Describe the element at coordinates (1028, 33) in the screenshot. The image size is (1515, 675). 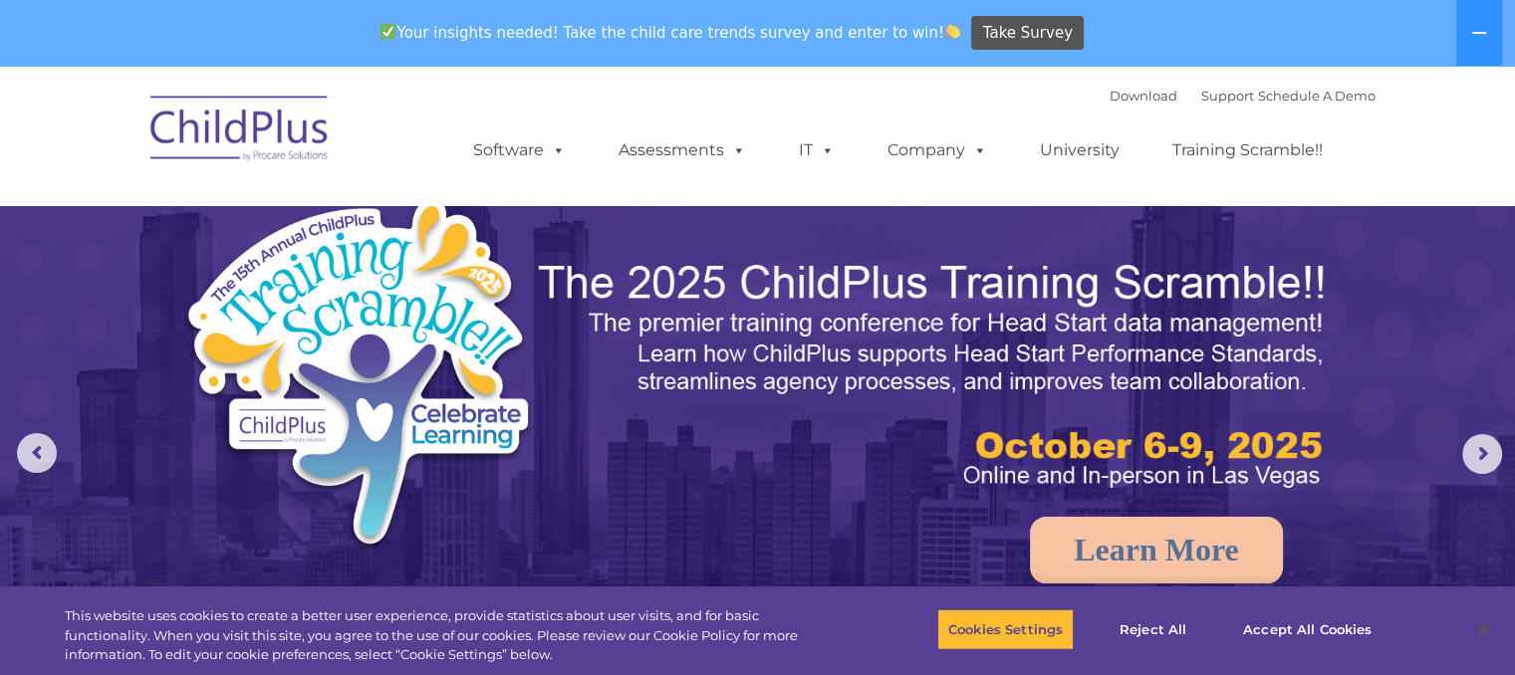
I see `span: Take Survey` at that location.